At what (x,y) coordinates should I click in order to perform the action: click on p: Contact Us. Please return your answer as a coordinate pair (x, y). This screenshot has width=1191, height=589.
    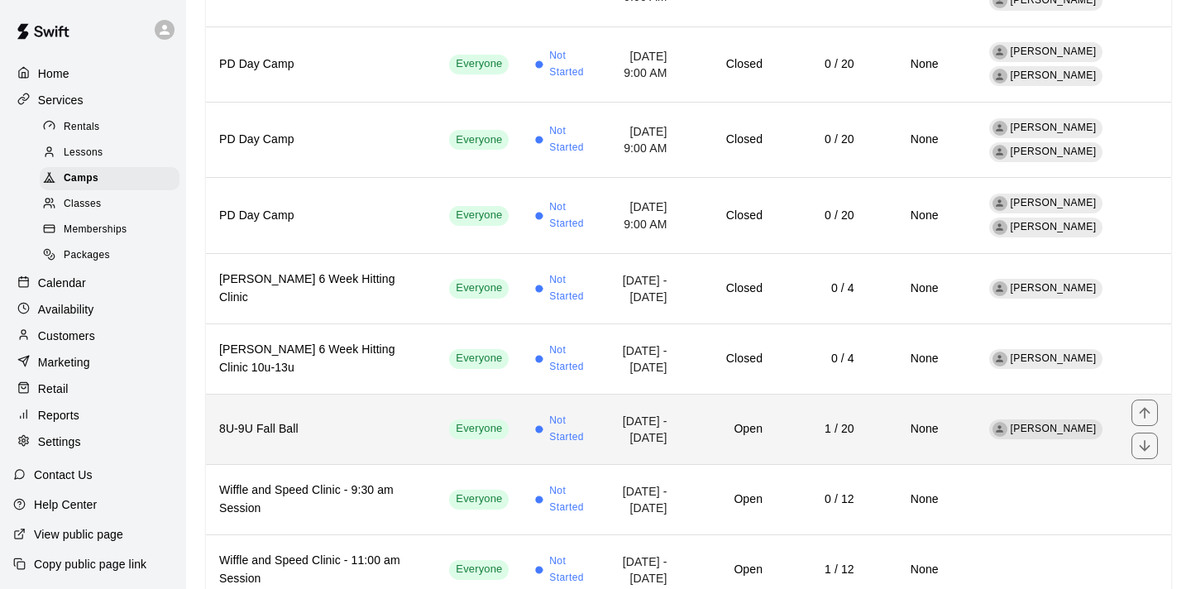
    Looking at the image, I should click on (63, 475).